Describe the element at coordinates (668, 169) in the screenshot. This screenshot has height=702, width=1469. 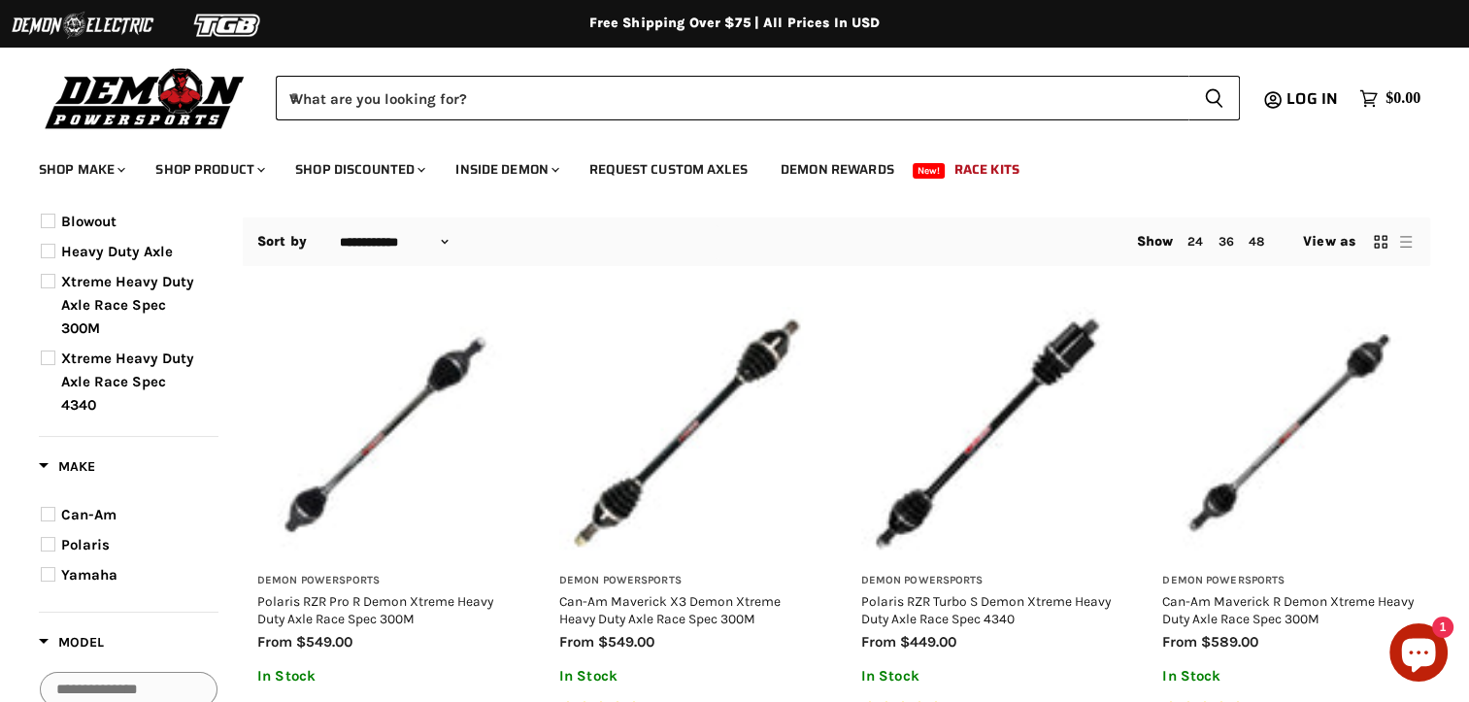
I see `a: Request Custom Axles` at that location.